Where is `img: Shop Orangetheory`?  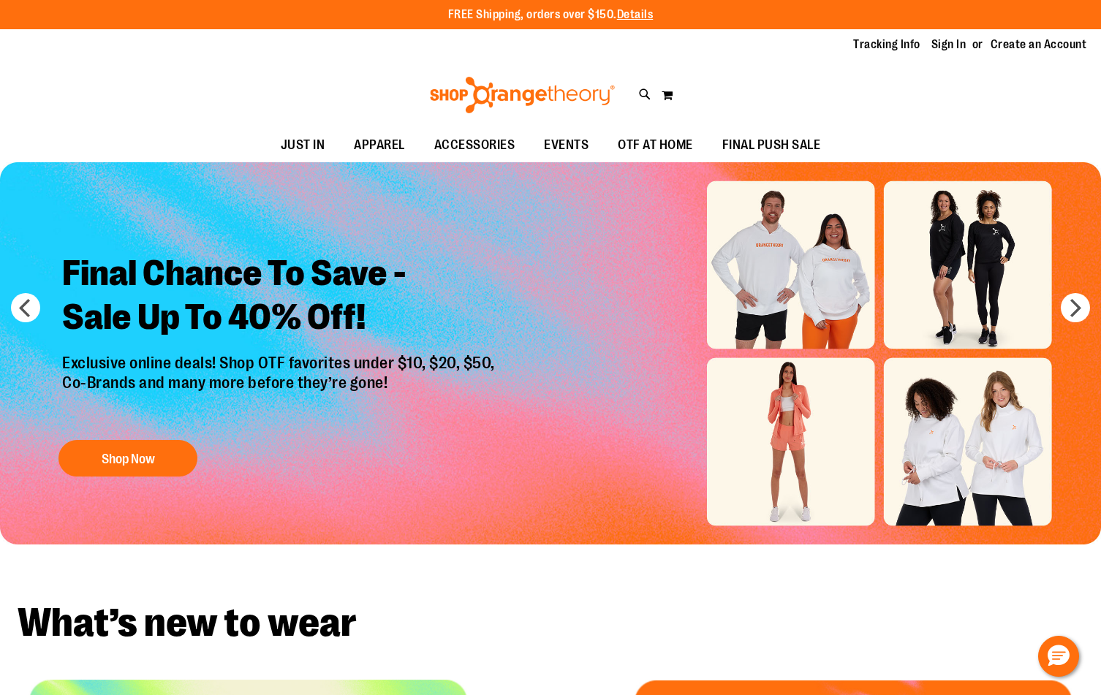
img: Shop Orangetheory is located at coordinates (522, 95).